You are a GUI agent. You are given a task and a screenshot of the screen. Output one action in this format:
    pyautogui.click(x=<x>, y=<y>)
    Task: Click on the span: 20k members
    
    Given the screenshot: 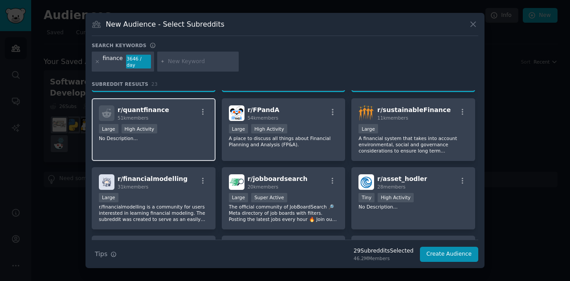 What is the action you would take?
    pyautogui.click(x=263, y=187)
    